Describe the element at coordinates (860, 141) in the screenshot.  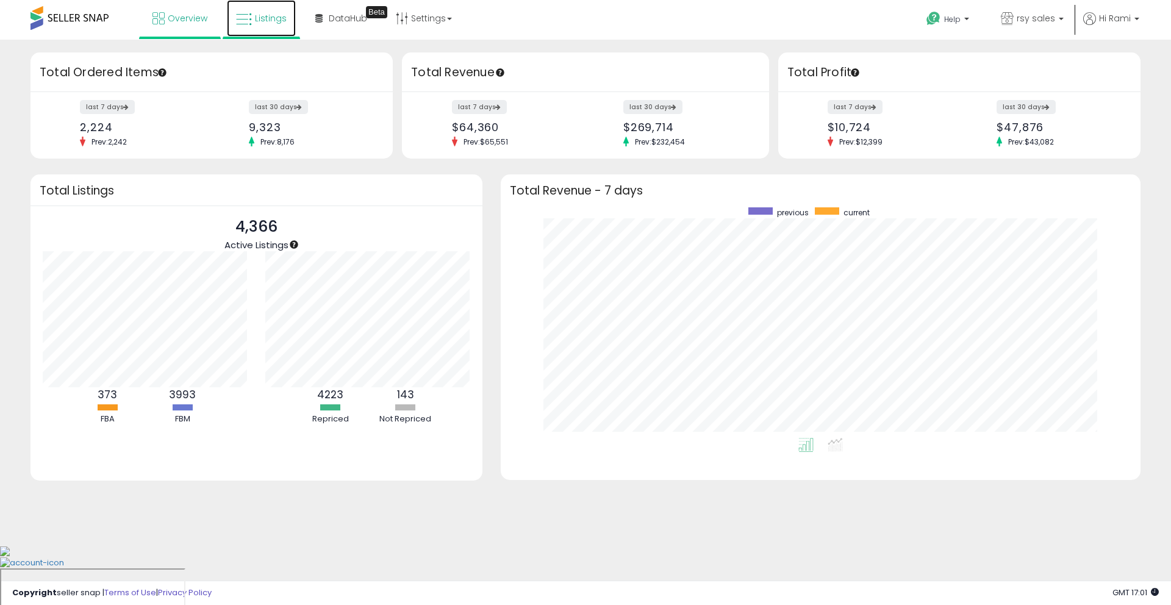
I see `span: Prev: $12,399` at that location.